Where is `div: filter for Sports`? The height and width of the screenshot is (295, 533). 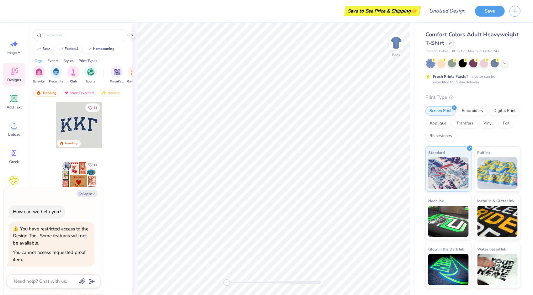
div: filter for Sports is located at coordinates (91, 75).